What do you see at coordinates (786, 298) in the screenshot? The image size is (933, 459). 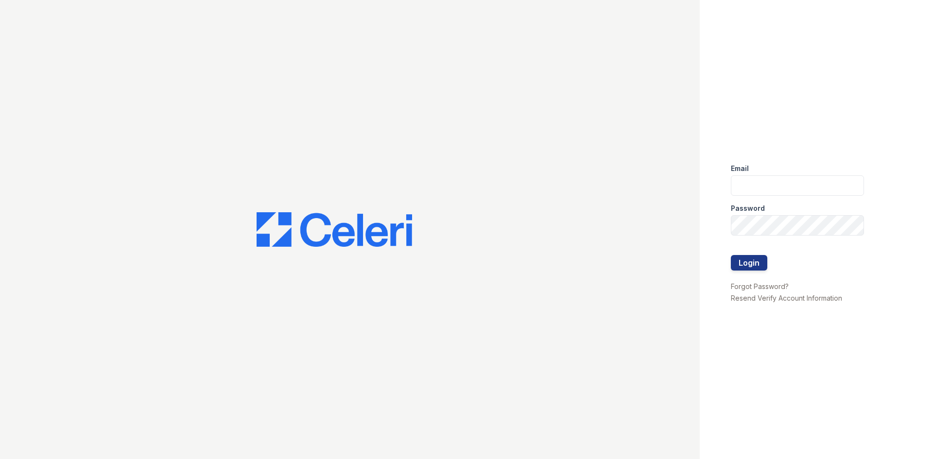 I see `a: Resend Verify Account Information` at bounding box center [786, 298].